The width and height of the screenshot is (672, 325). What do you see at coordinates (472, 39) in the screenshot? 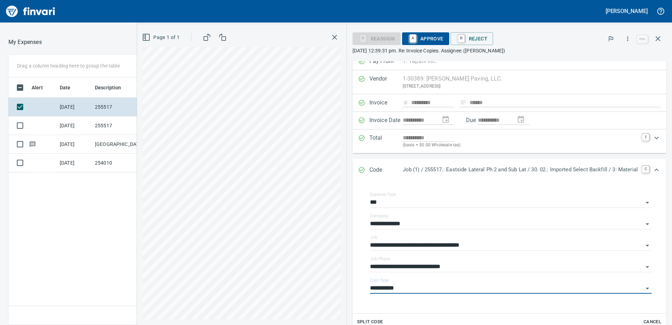
I see `button: RReject` at bounding box center [472, 39].